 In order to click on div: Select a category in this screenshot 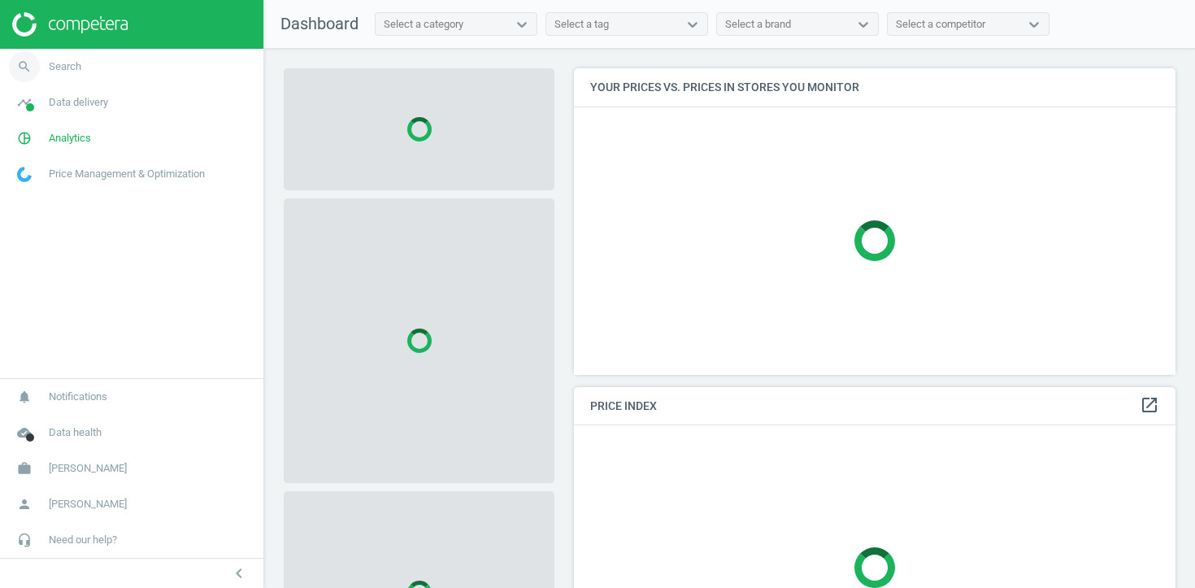, I will do `click(423, 24)`.